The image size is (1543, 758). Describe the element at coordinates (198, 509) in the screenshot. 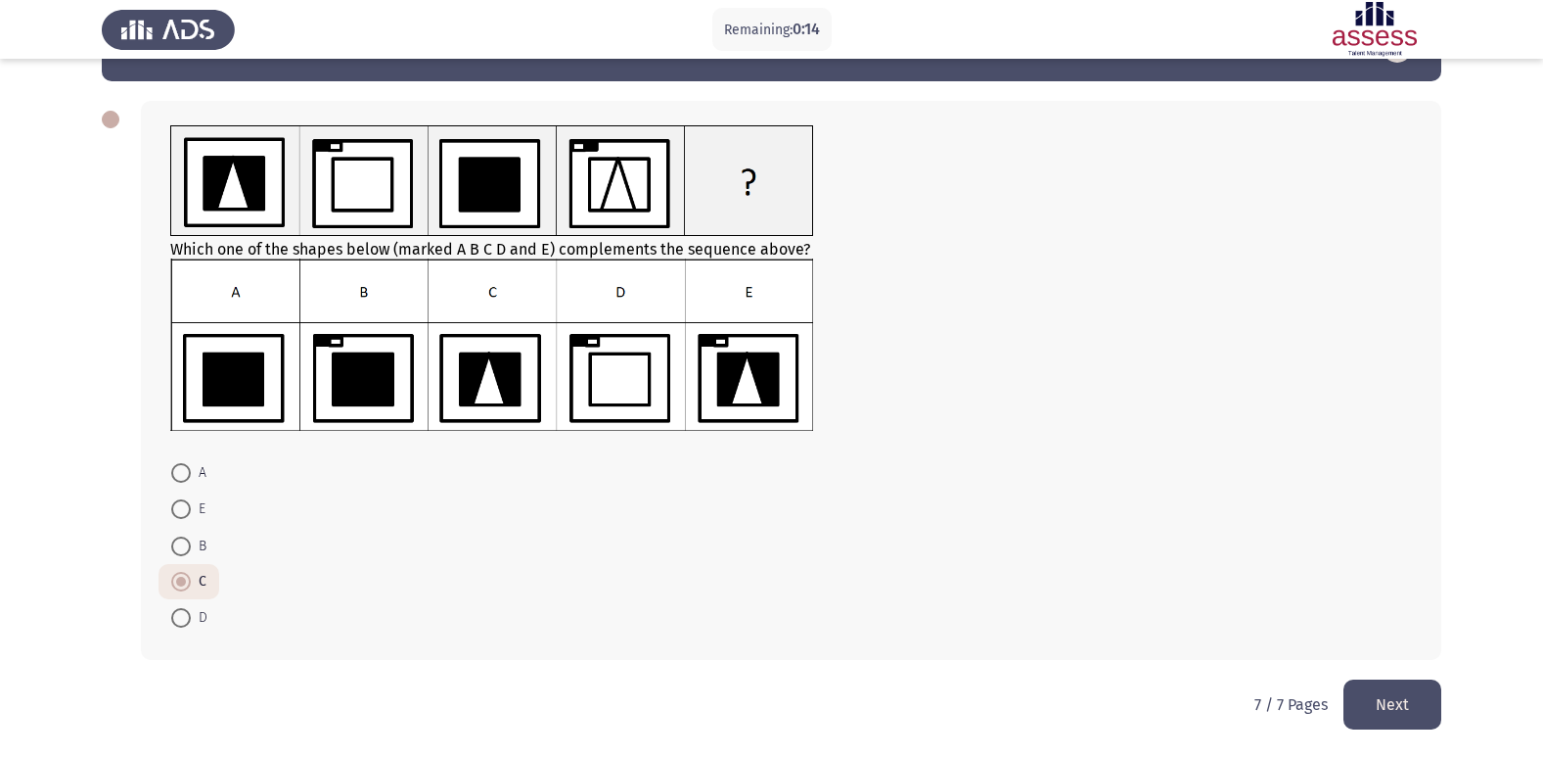

I see `span: E` at that location.